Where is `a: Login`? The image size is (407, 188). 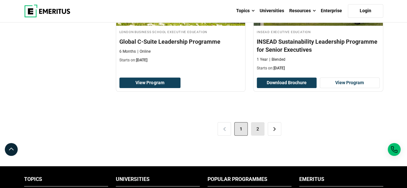
a: Login is located at coordinates (366, 11).